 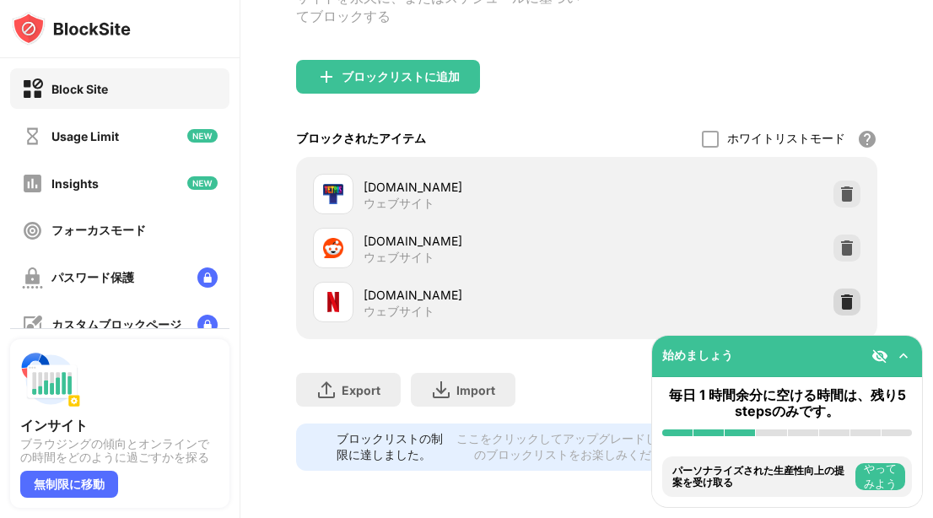 What do you see at coordinates (85, 136) in the screenshot?
I see `div: Usage Limit` at bounding box center [85, 136].